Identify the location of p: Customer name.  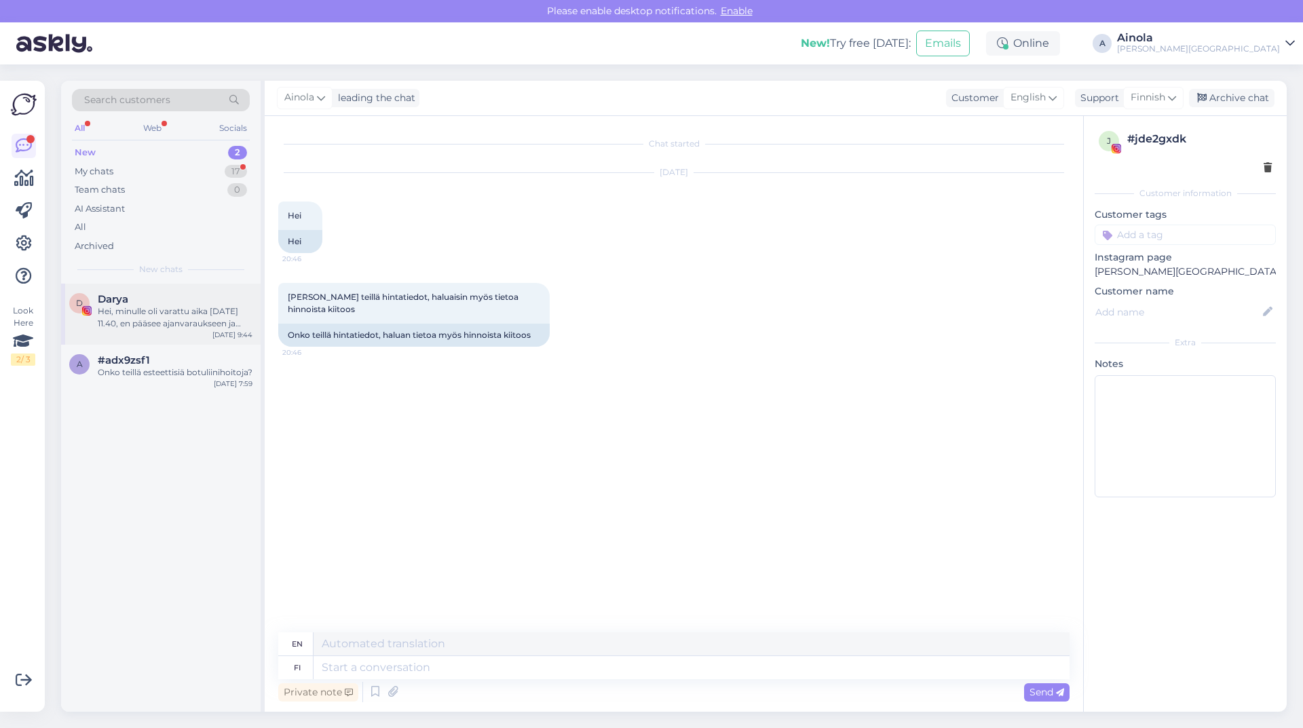
(1185, 291).